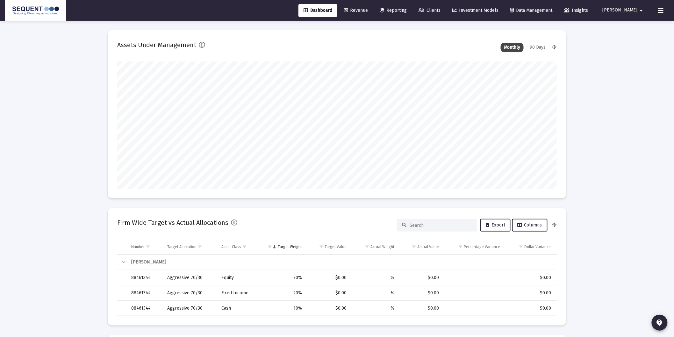  I want to click on td: Column Actual Value, so click(421, 247).